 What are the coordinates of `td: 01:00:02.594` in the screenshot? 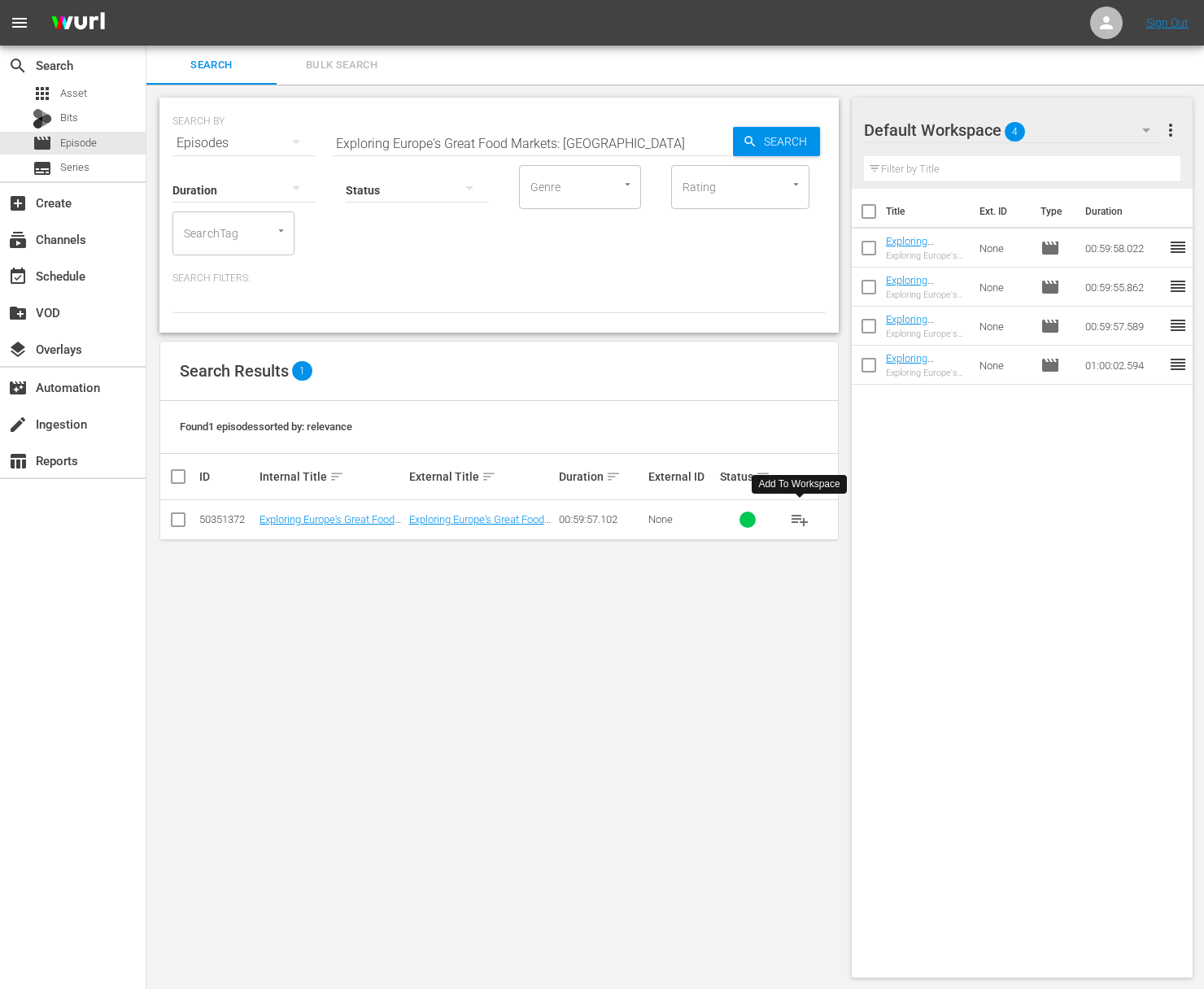 It's located at (1123, 365).